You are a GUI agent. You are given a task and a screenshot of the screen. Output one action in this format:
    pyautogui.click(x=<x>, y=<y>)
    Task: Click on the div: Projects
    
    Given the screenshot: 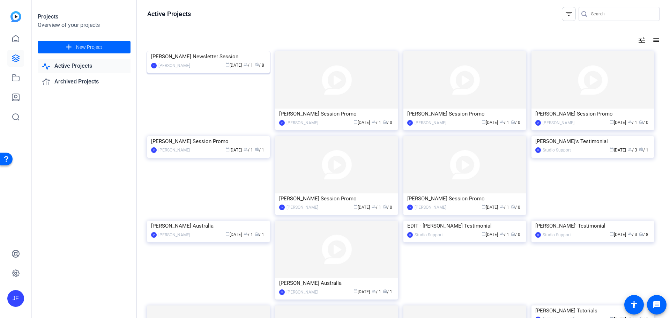 What is the action you would take?
    pyautogui.click(x=84, y=17)
    